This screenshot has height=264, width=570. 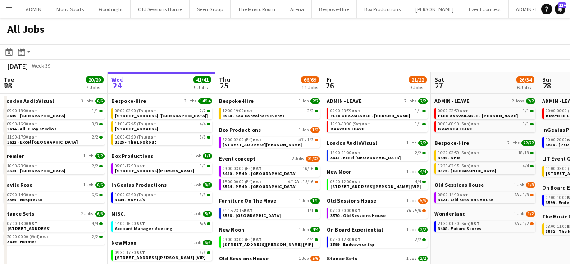 What do you see at coordinates (378, 241) in the screenshot?
I see `a: 07:30-12:30BST2/23599 - Endeavour Sqr` at bounding box center [378, 241].